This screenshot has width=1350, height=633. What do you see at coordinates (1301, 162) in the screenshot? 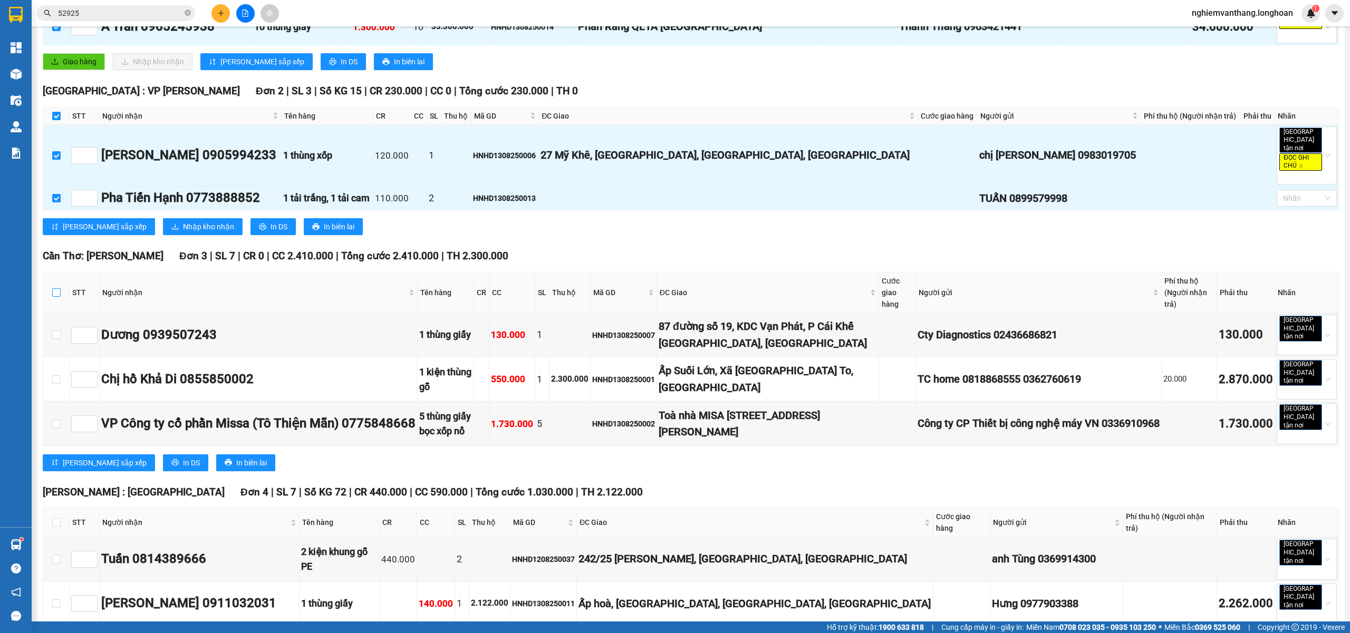
I see `span: ĐỌC GHI CHÚ` at bounding box center [1301, 162].